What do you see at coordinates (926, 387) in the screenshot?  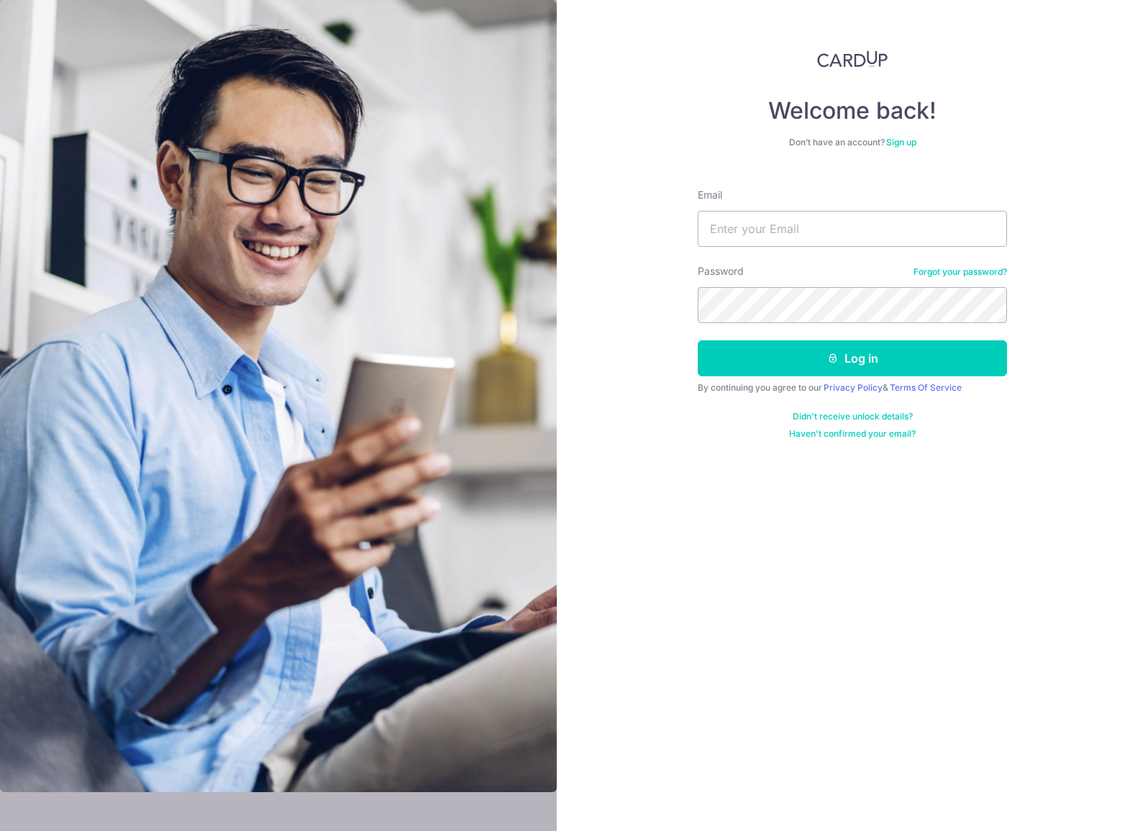 I see `a: Terms Of Service` at bounding box center [926, 387].